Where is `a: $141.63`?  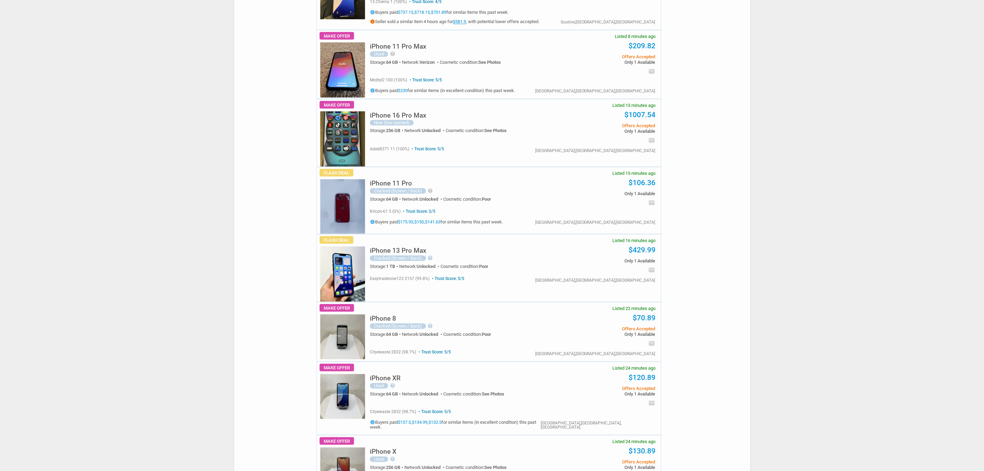 a: $141.63 is located at coordinates (433, 222).